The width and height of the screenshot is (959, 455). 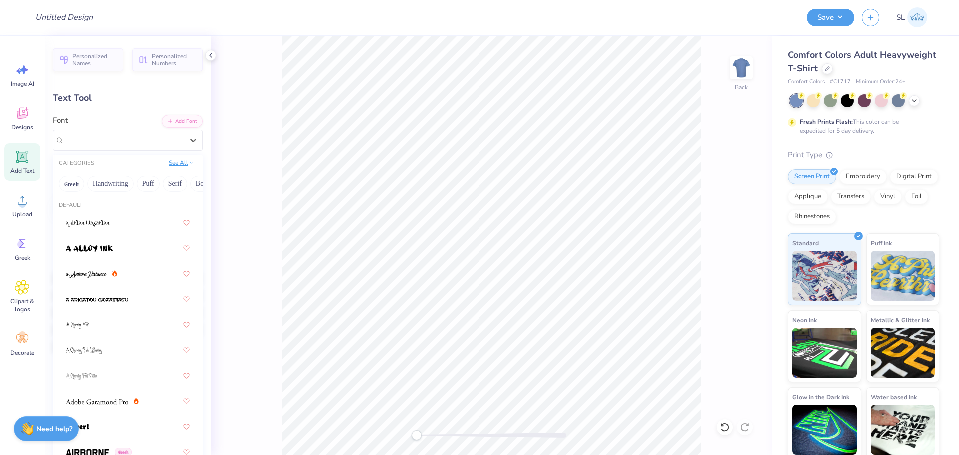 I want to click on img: Sheena Mae Loyola, so click(x=917, y=17).